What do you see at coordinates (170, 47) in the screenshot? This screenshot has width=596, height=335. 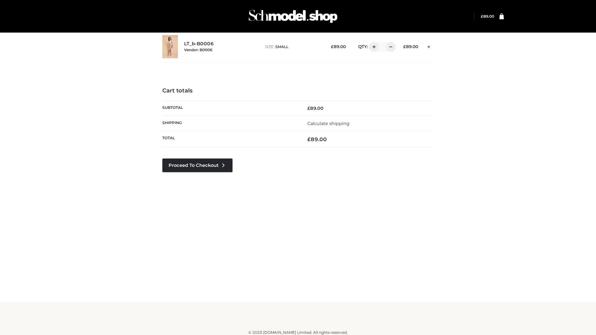 I see `img: LT_b-B0006 - SMALL` at bounding box center [170, 47].